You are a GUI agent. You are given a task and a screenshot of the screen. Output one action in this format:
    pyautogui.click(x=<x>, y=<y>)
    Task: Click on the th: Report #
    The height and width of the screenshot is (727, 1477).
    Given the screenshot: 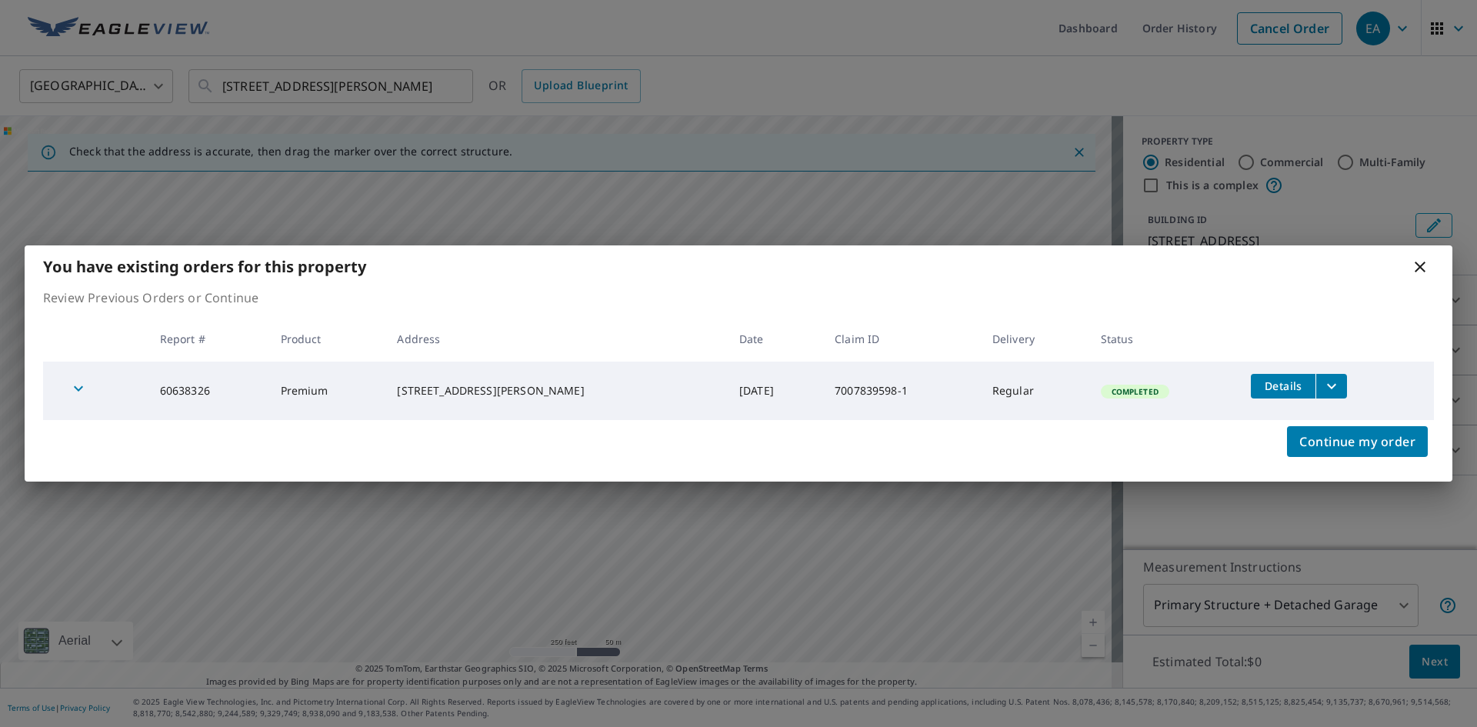 What is the action you would take?
    pyautogui.click(x=208, y=338)
    